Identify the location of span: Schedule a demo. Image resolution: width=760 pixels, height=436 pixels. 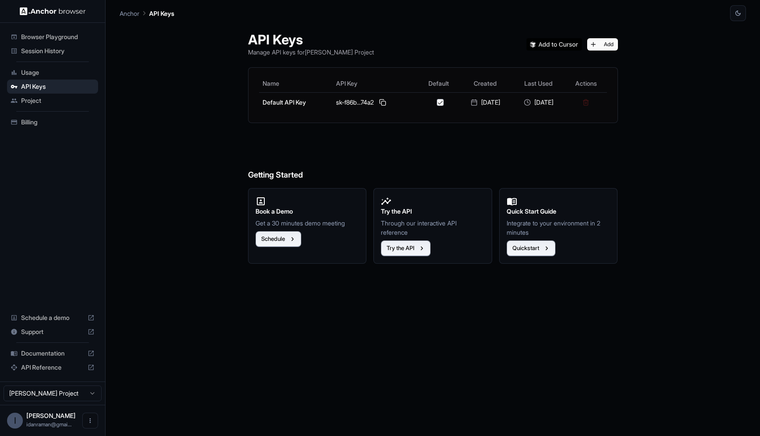
(52, 318).